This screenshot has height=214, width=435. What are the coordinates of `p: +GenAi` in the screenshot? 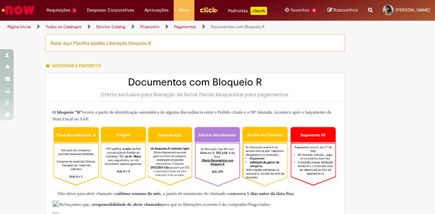 It's located at (258, 11).